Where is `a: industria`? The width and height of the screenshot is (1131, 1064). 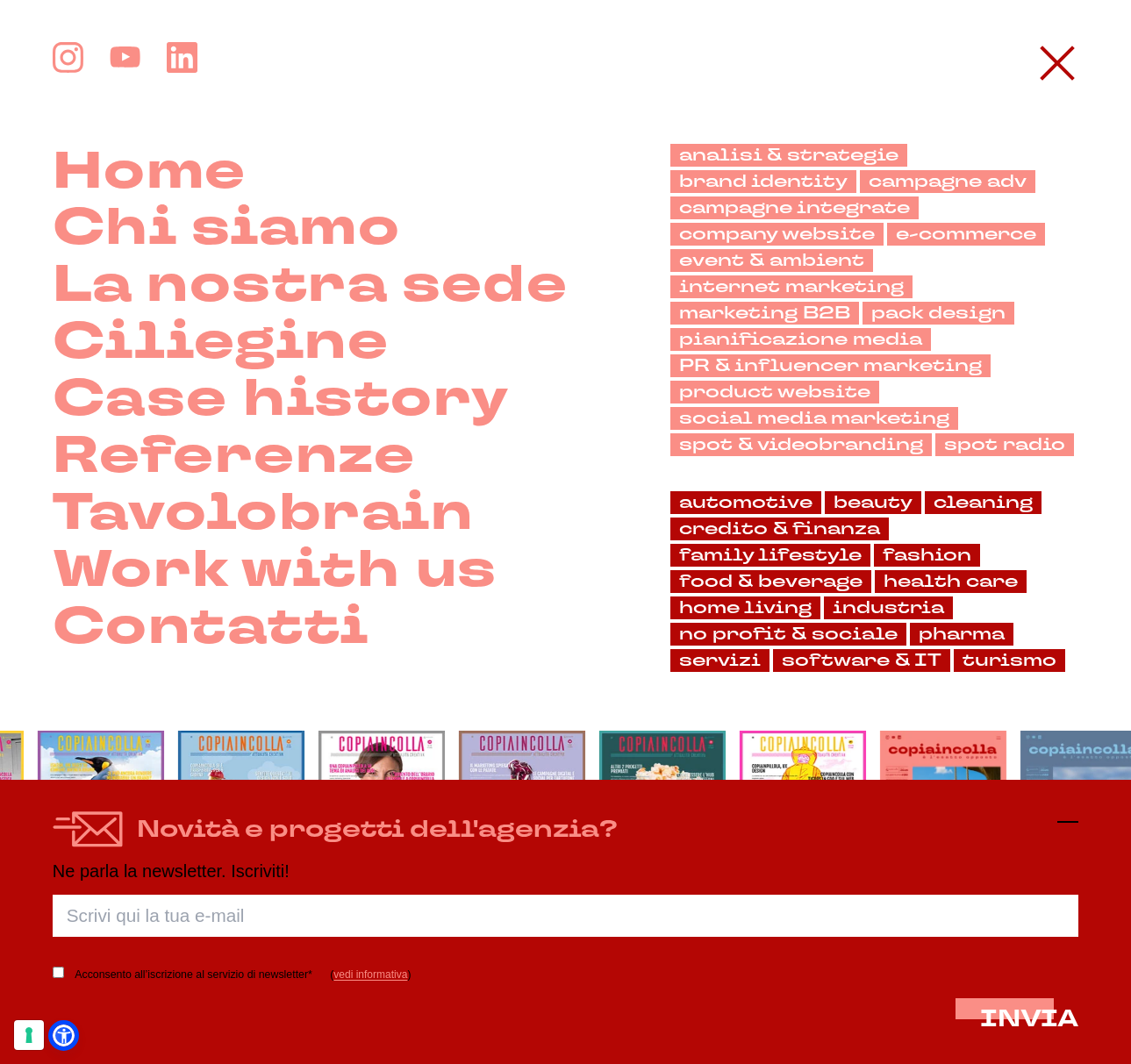 a: industria is located at coordinates (888, 608).